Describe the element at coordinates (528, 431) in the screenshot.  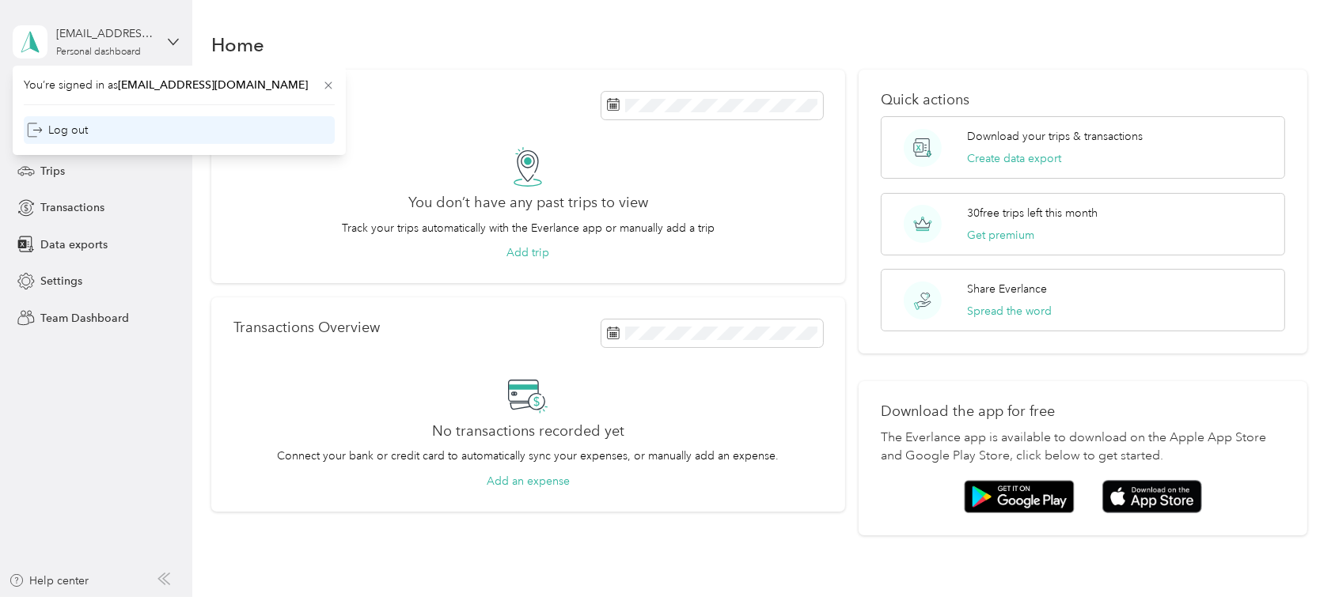
I see `h2: No transactions recorded yet` at that location.